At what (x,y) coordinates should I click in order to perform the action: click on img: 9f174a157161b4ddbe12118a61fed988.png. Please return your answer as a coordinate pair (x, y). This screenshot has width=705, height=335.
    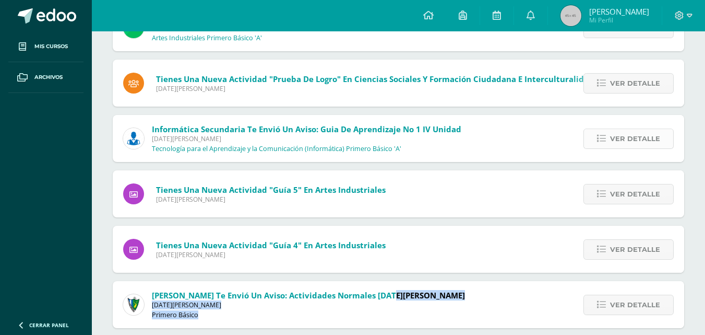
    Looking at the image, I should click on (134, 304).